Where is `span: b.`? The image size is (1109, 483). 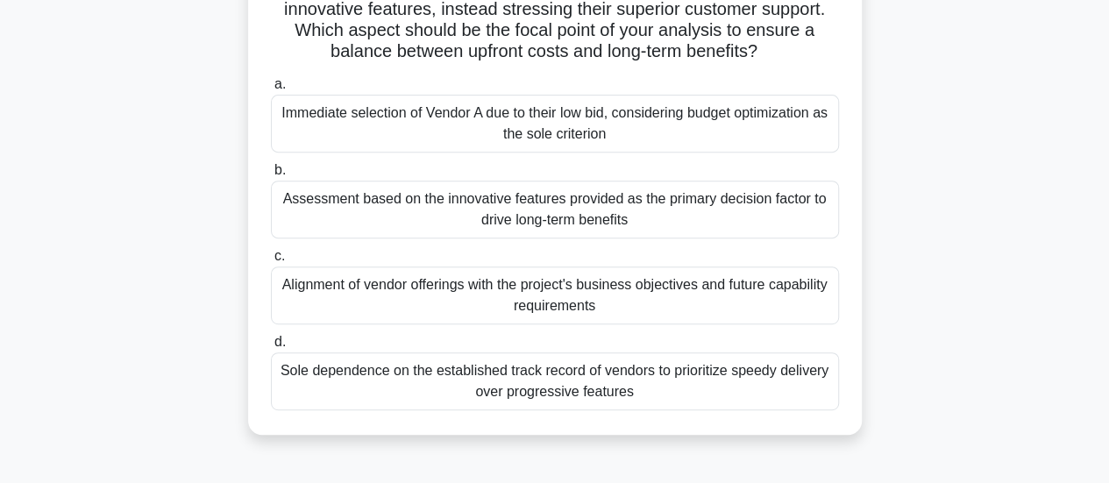
span: b. is located at coordinates (280, 169).